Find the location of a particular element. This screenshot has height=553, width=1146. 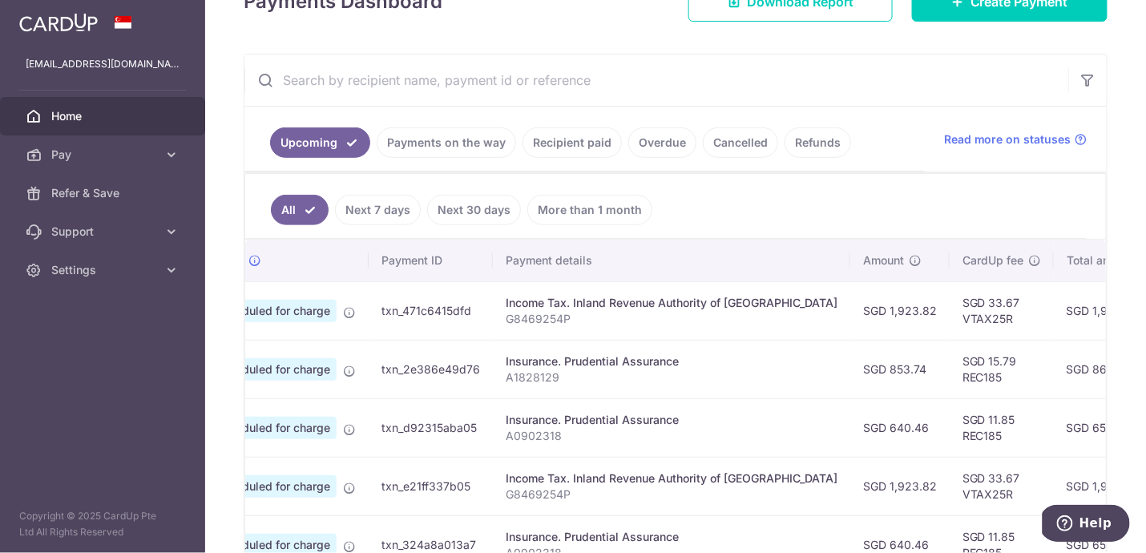

a: All is located at coordinates (300, 210).